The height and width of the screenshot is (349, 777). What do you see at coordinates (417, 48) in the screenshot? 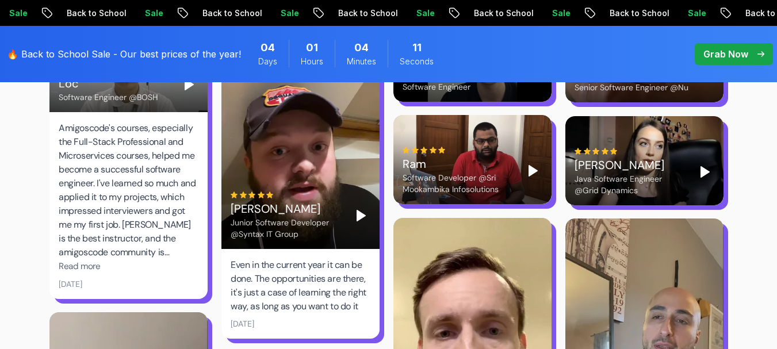
I see `span: 11 Seconds` at bounding box center [417, 48].